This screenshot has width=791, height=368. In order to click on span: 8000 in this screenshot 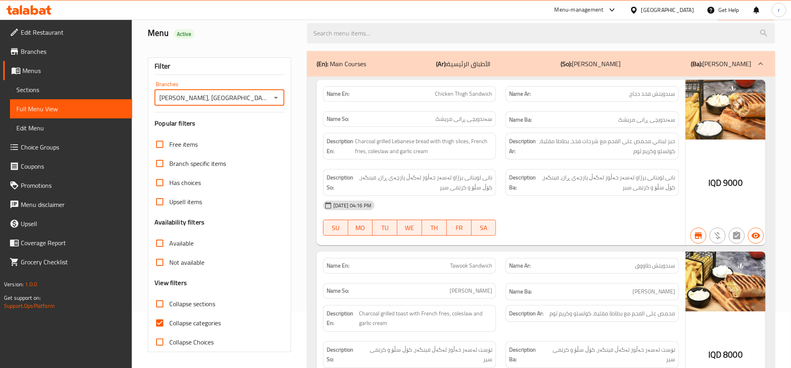, I will do `click(732, 355)`.